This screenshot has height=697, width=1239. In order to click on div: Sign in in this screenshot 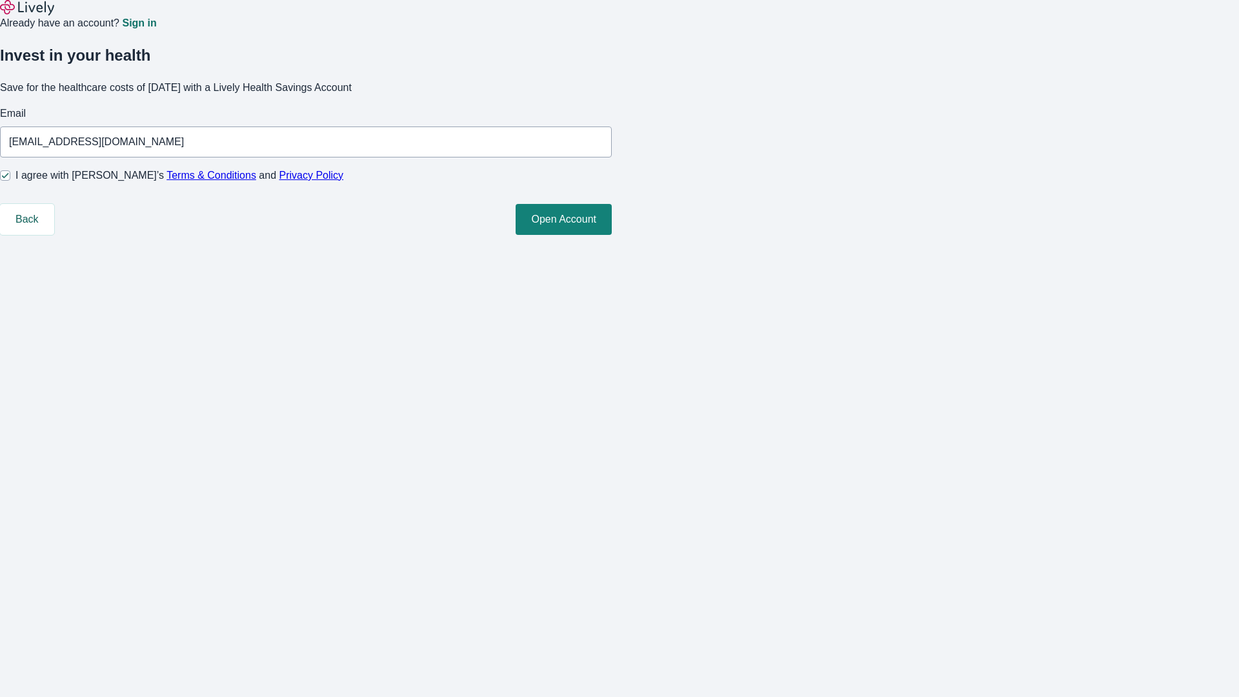, I will do `click(139, 23)`.